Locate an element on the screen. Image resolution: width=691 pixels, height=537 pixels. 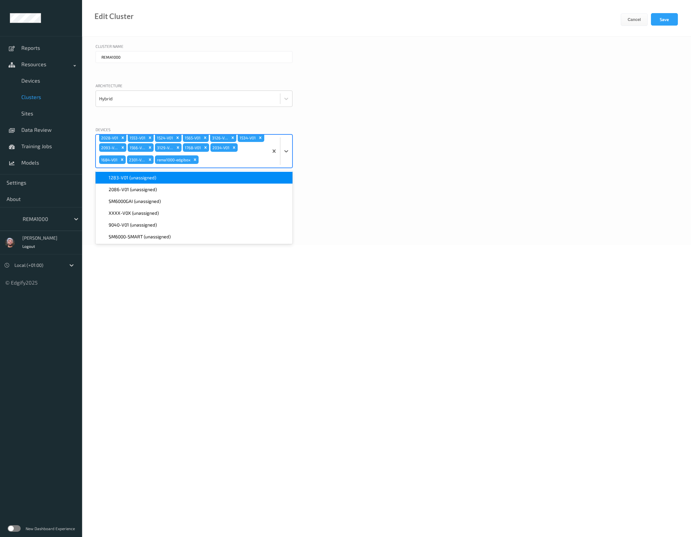
div: 3129-V01 is located at coordinates (164, 148).